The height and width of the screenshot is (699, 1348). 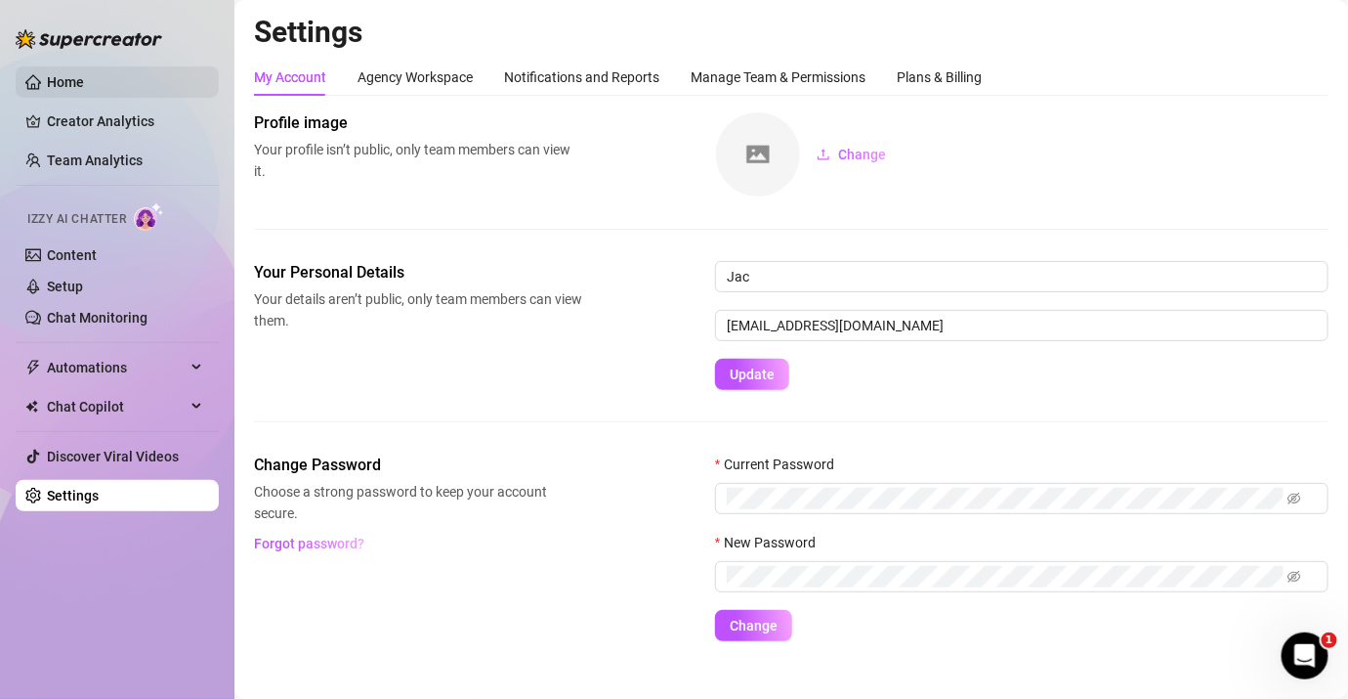 I want to click on span: Izzy AI Chatter, so click(x=76, y=219).